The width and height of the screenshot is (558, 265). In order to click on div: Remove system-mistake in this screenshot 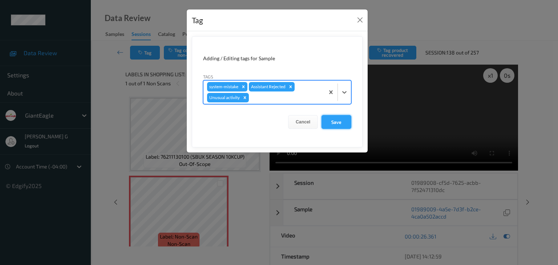, I will do `click(244, 87)`.